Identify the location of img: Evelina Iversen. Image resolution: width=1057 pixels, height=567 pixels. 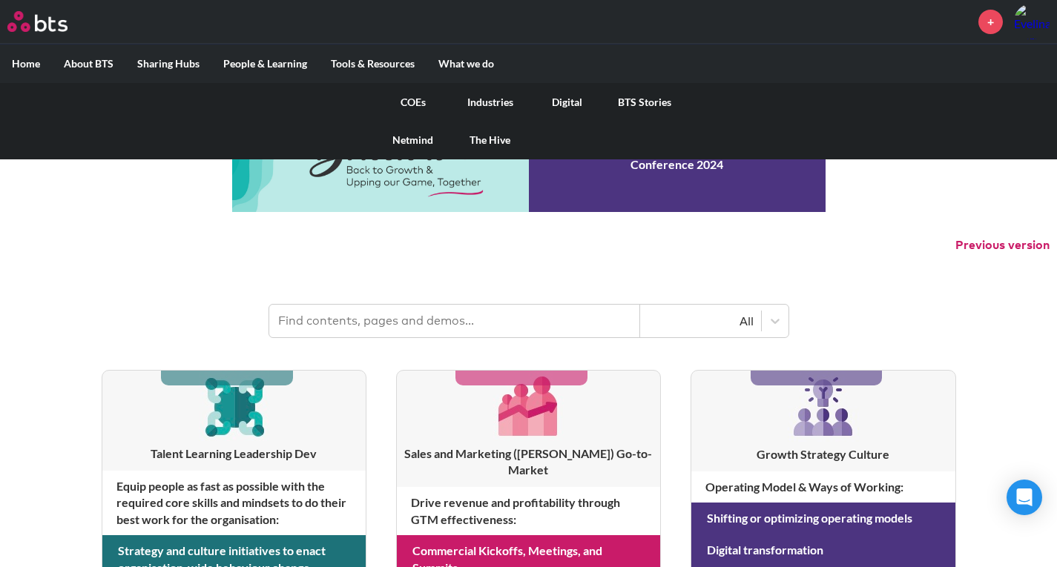
(1031, 22).